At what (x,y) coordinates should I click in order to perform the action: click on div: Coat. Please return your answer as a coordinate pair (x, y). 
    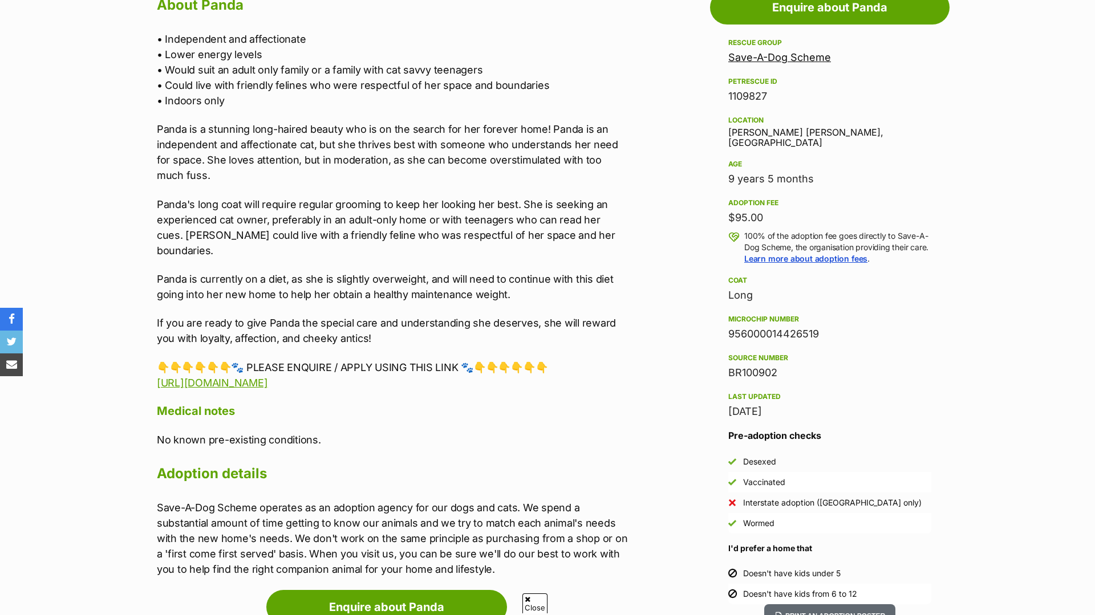
    Looking at the image, I should click on (830, 281).